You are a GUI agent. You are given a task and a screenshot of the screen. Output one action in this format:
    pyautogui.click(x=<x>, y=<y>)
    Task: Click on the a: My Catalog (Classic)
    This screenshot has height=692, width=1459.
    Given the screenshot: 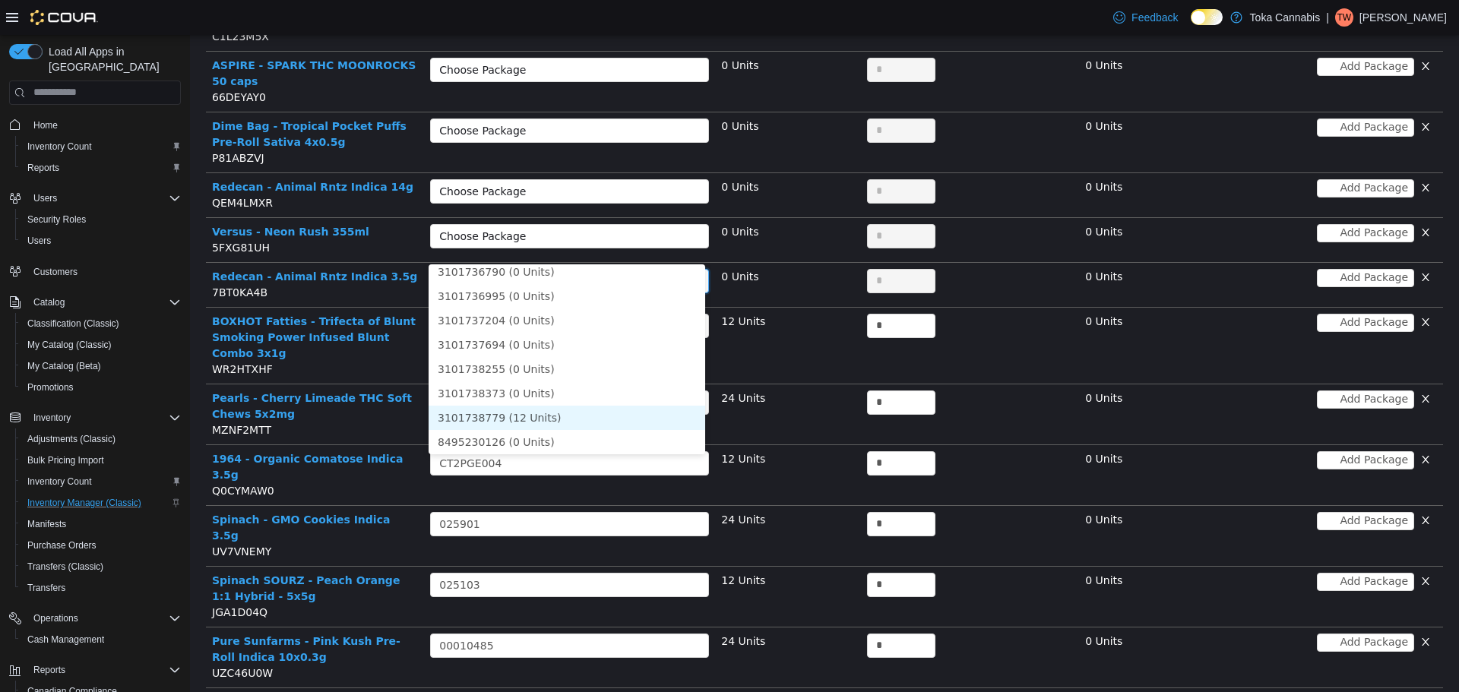 What is the action you would take?
    pyautogui.click(x=69, y=345)
    